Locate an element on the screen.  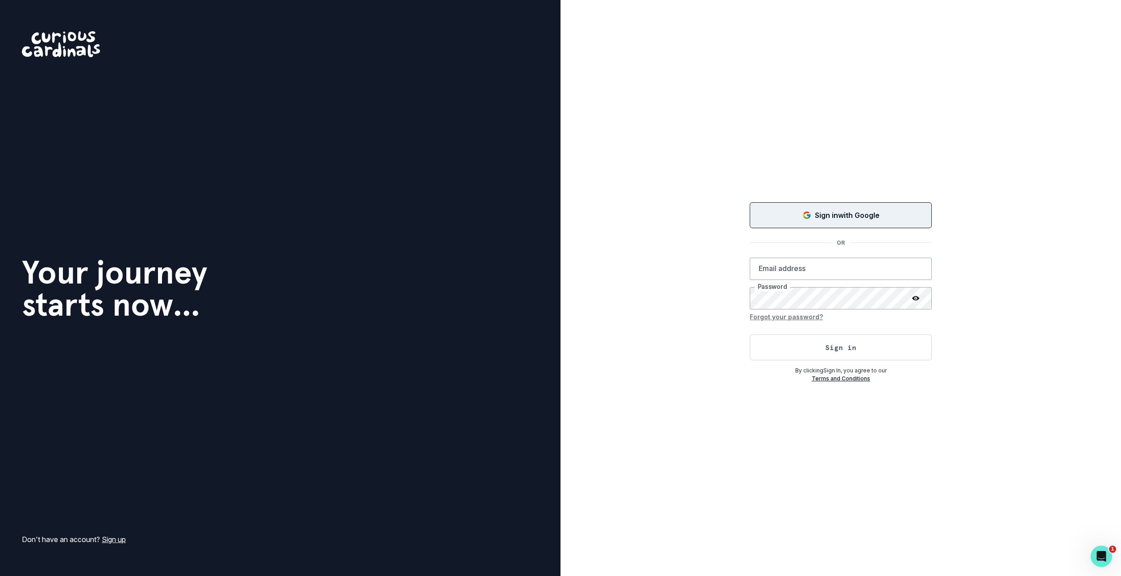
button: Sign in with Google (GSuite) is located at coordinates (841, 215).